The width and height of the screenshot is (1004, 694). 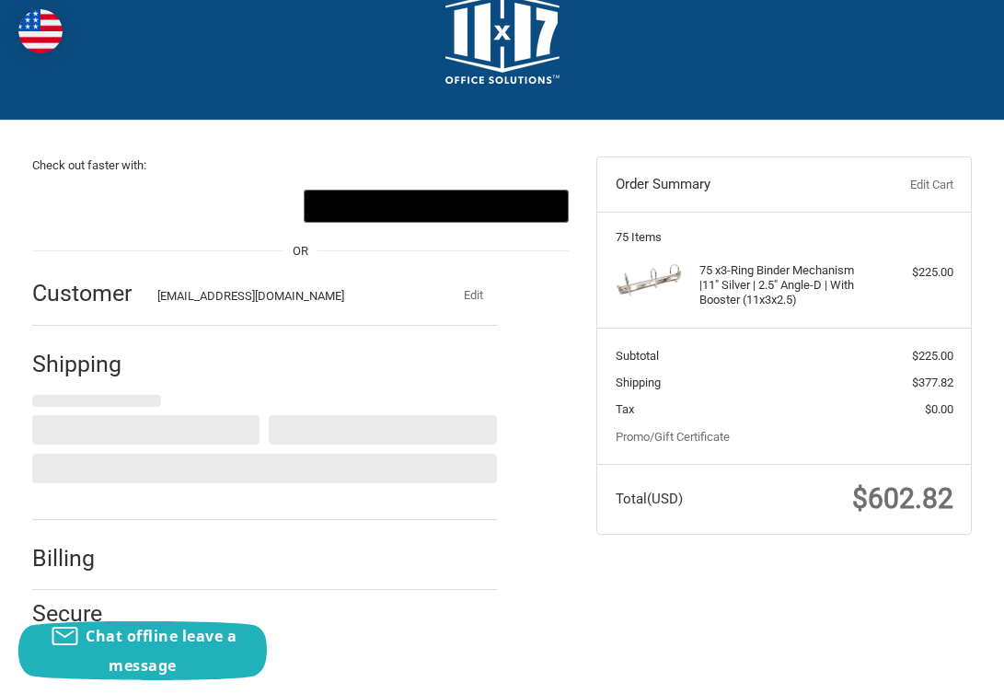 What do you see at coordinates (161, 650) in the screenshot?
I see `span: Chat offline leave a message` at bounding box center [161, 650].